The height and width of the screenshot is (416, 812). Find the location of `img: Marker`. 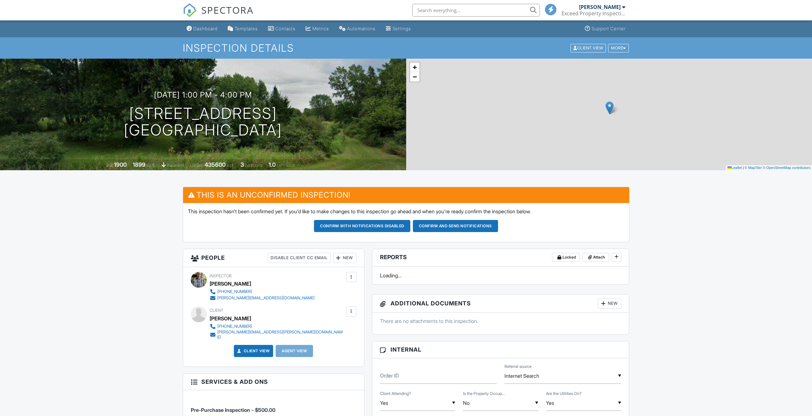

img: Marker is located at coordinates (610, 108).